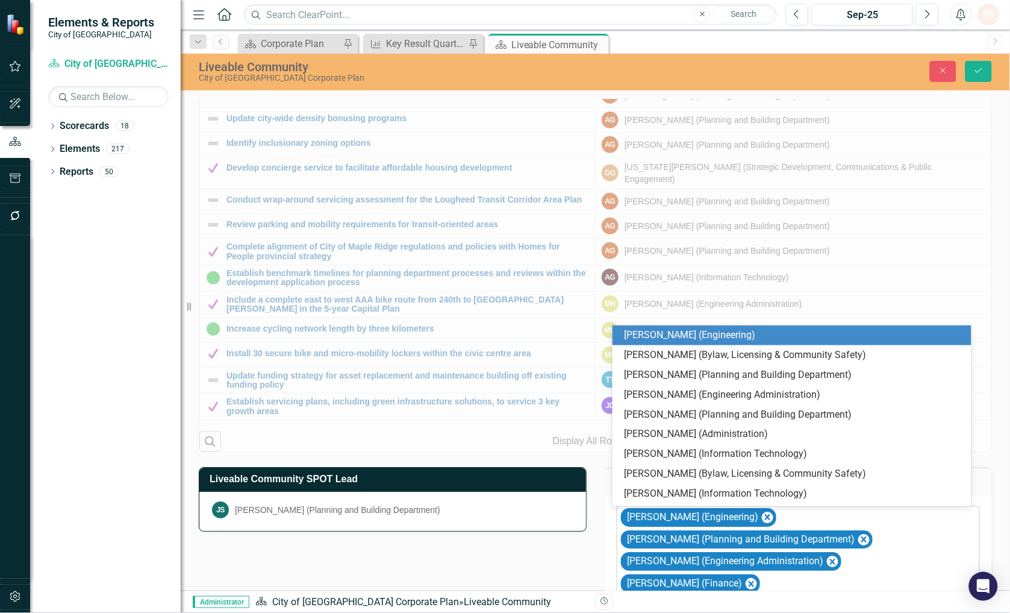 This screenshot has height=613, width=1010. What do you see at coordinates (984, 586) in the screenshot?
I see `div: Open Intercom Messenger` at bounding box center [984, 586].